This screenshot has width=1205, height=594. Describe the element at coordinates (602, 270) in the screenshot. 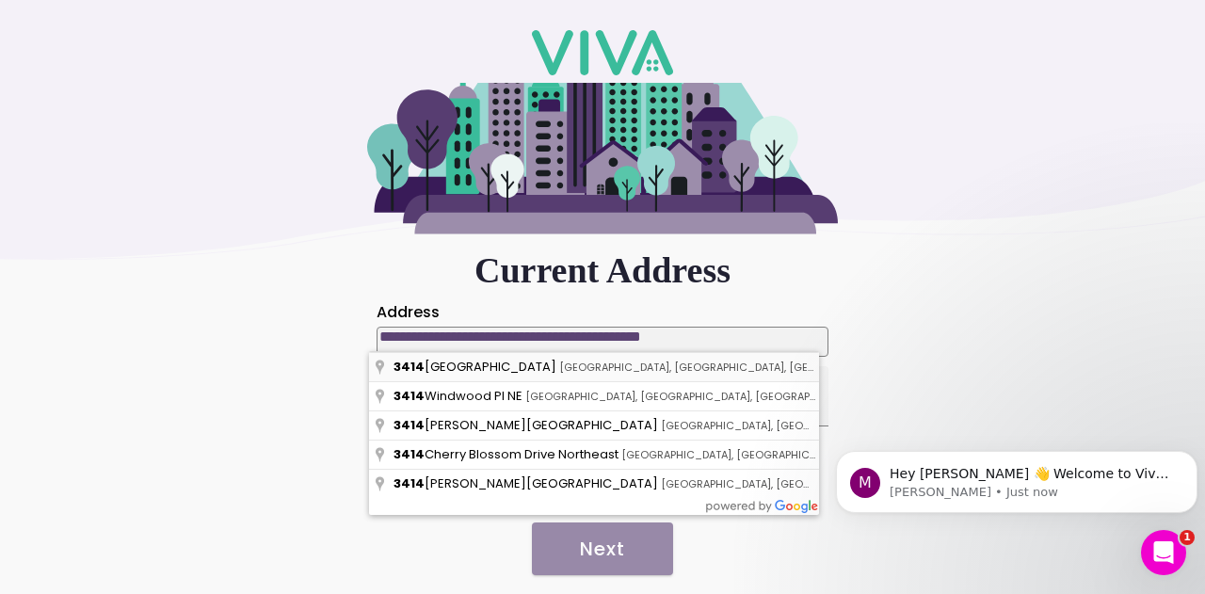

I see `ion-text: Current Address` at that location.